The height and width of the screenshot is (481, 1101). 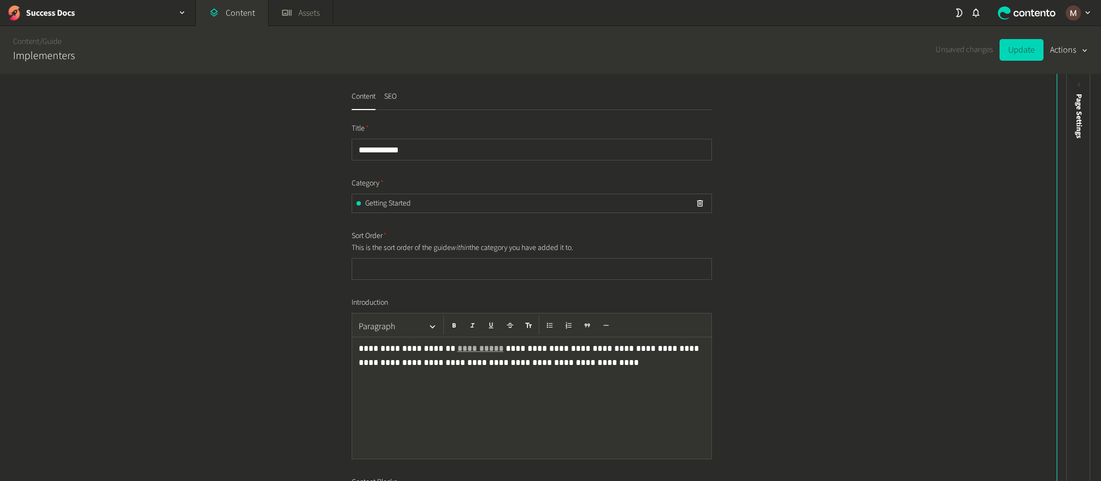 I want to click on div: Preview, so click(x=1069, y=107).